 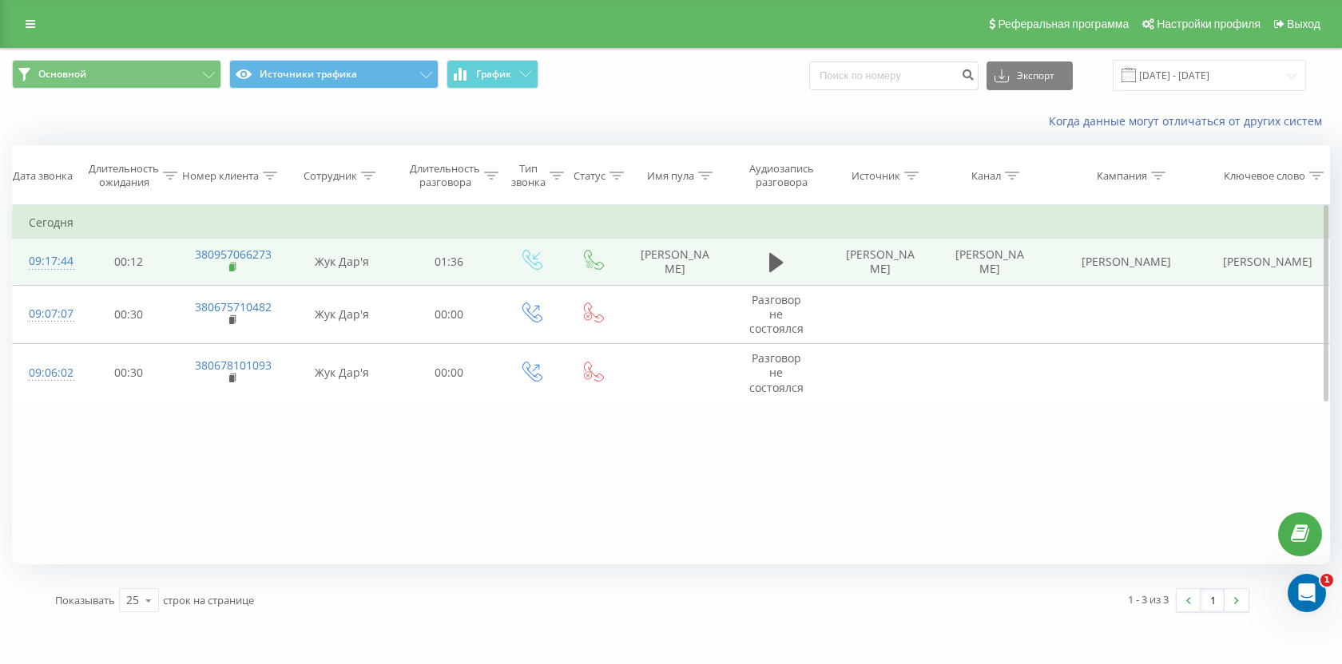 What do you see at coordinates (220, 176) in the screenshot?
I see `div: Номер клиента` at bounding box center [220, 176].